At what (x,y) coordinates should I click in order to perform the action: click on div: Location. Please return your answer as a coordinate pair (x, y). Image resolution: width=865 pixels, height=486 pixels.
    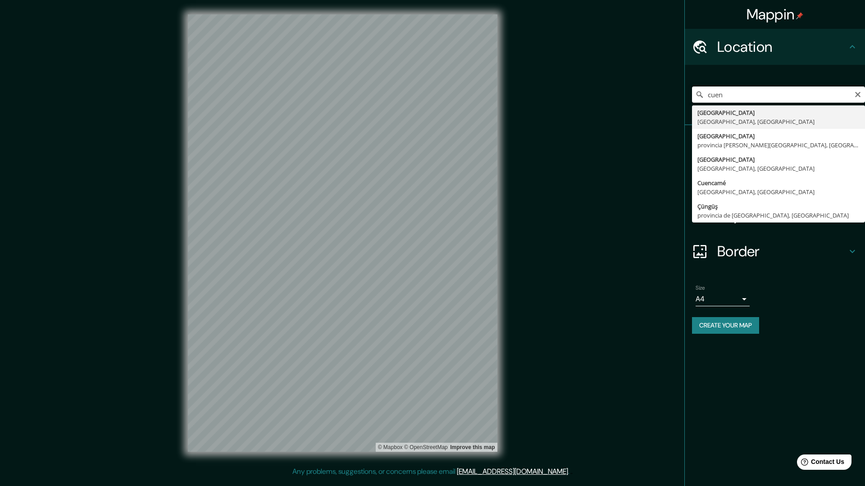
    Looking at the image, I should click on (775, 47).